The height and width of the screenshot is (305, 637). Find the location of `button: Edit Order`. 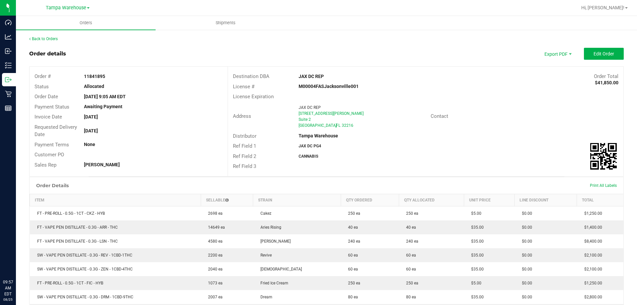

button: Edit Order is located at coordinates (604, 54).